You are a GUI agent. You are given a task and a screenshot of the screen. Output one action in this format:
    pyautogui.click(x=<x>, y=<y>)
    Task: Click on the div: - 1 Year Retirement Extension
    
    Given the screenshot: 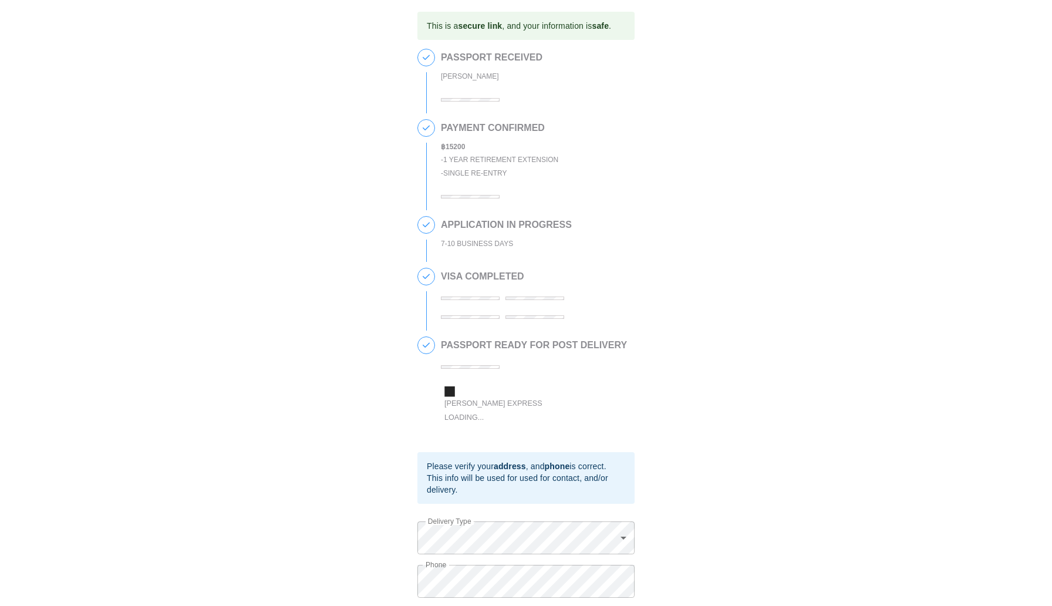 What is the action you would take?
    pyautogui.click(x=500, y=160)
    